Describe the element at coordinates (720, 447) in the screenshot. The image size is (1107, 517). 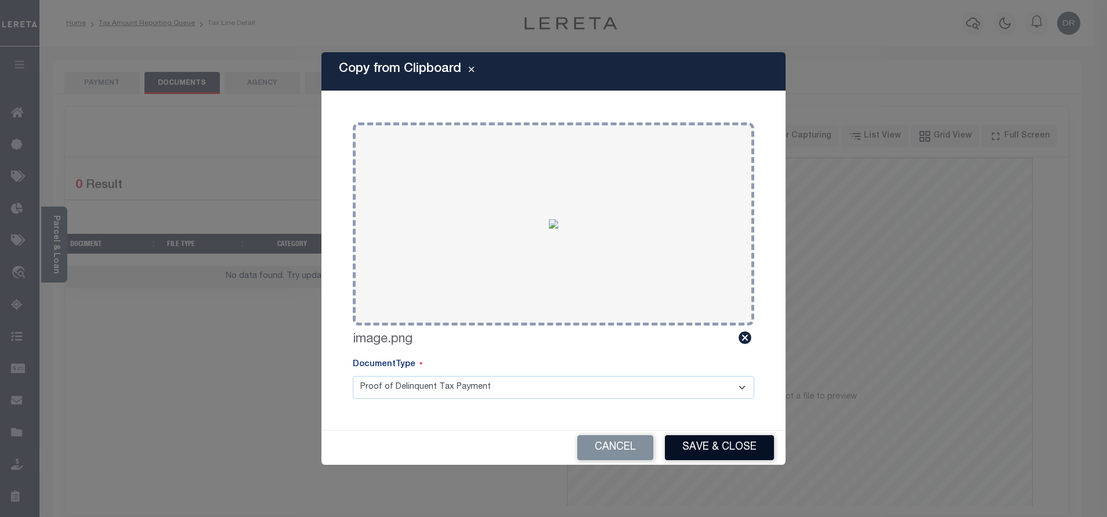
I see `button: Save & Close` at that location.